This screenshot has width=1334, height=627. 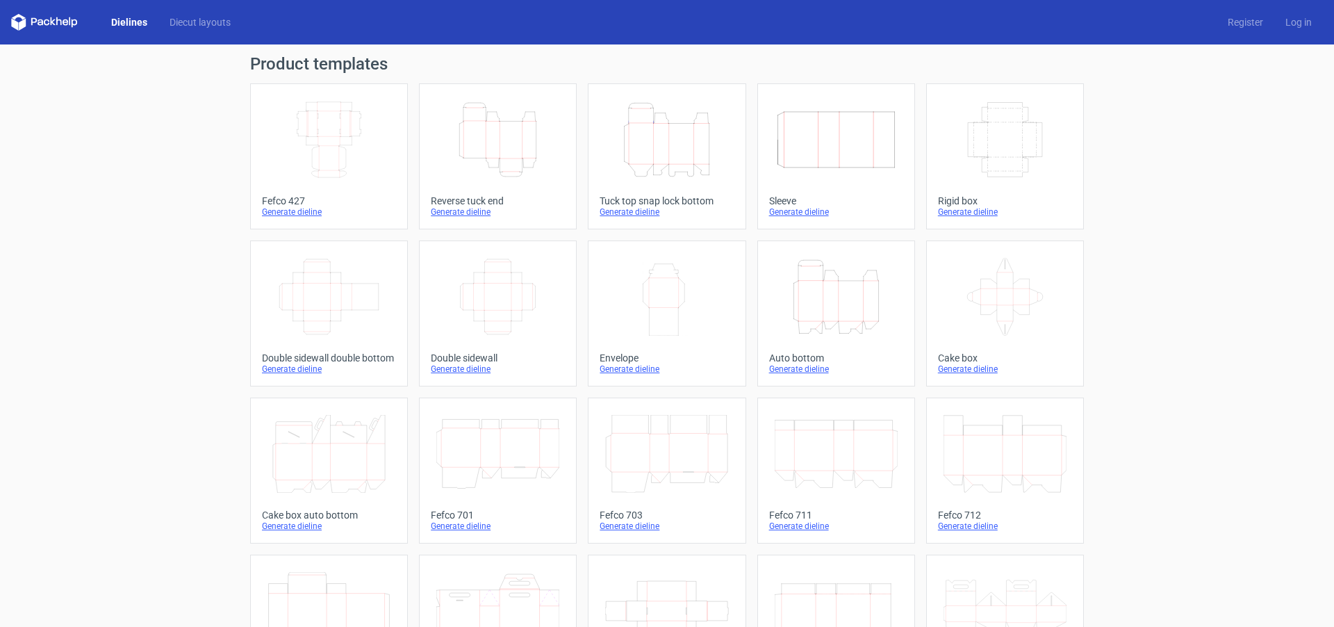 I want to click on a: Fefco 427Generate dieline, so click(x=329, y=156).